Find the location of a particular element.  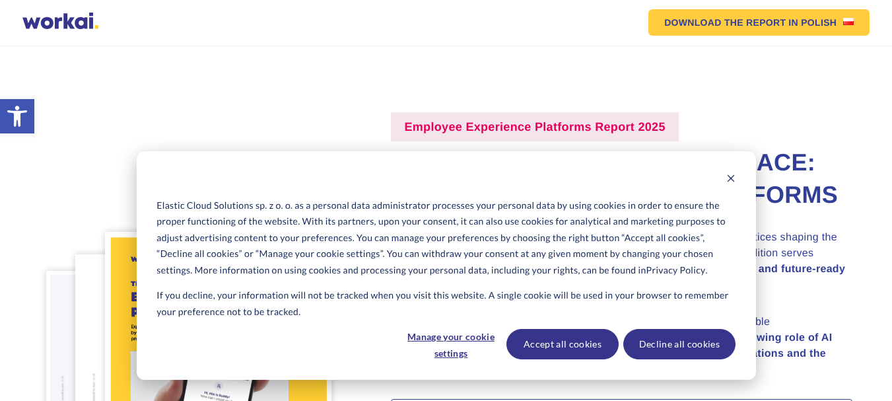

button: Accept all cookies is located at coordinates (563, 344).